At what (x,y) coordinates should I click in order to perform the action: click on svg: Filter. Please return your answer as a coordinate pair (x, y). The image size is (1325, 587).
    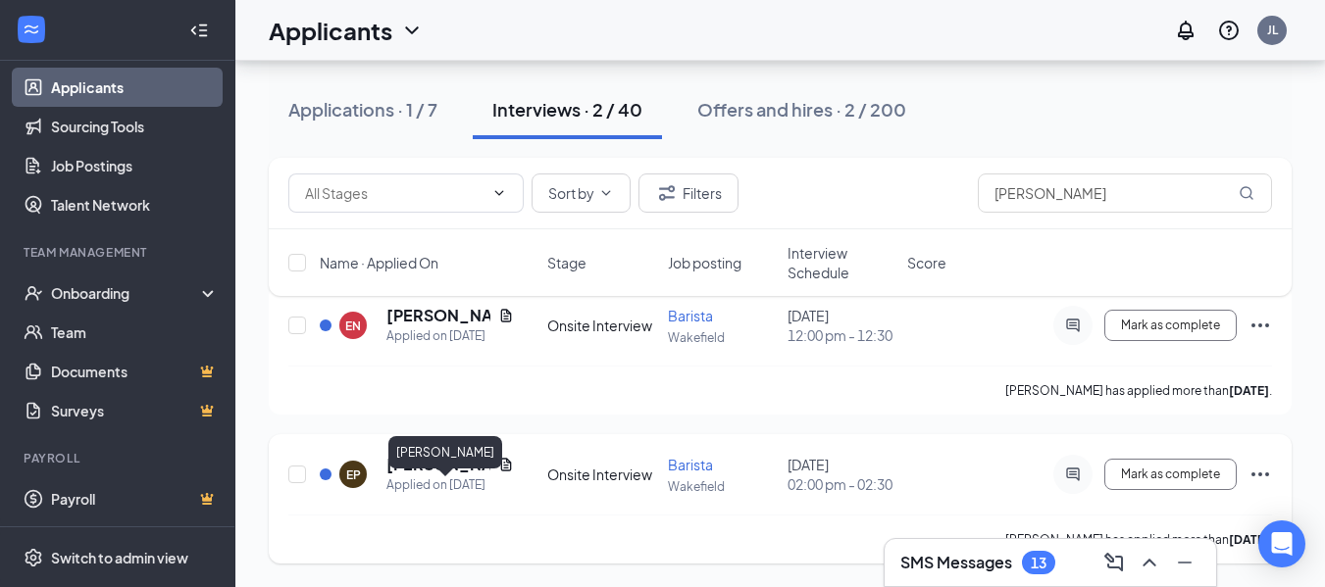
    Looking at the image, I should click on (667, 193).